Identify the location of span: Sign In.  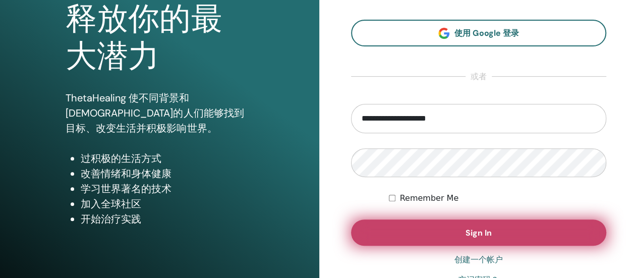
(479, 233).